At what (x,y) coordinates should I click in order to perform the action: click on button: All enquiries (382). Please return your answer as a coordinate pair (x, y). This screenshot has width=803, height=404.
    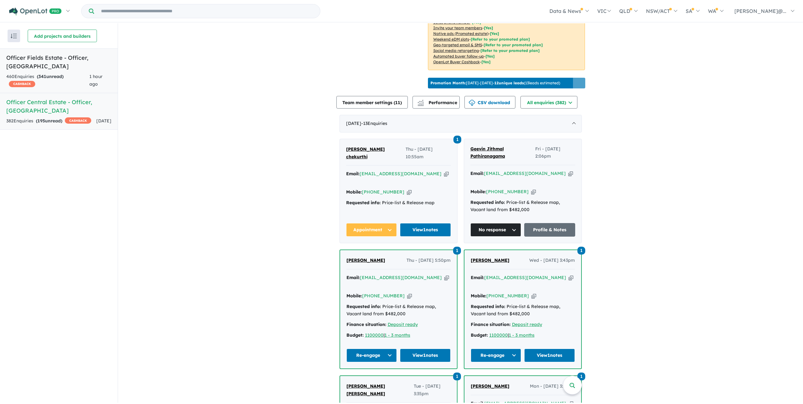
    Looking at the image, I should click on (549, 102).